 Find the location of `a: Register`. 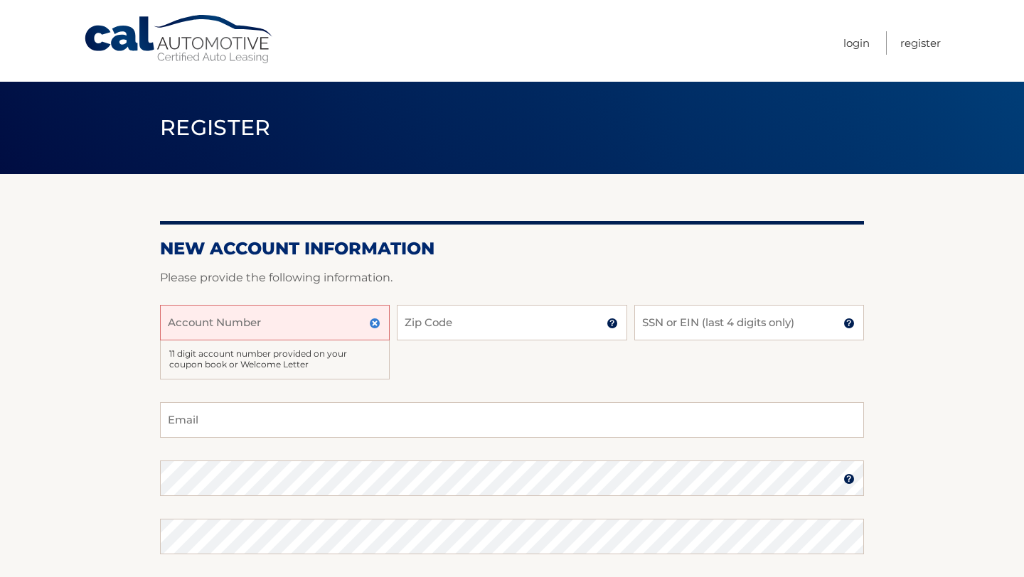

a: Register is located at coordinates (920, 43).